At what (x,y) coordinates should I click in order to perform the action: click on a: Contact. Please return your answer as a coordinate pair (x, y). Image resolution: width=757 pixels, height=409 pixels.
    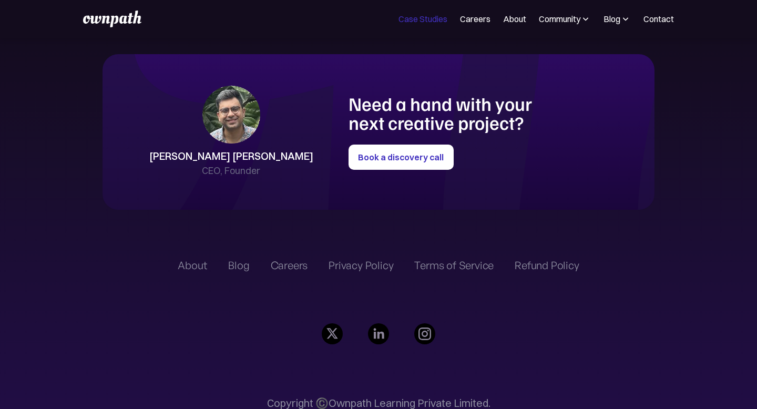
    Looking at the image, I should click on (659, 19).